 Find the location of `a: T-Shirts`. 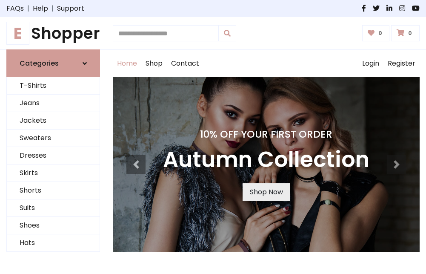

a: T-Shirts is located at coordinates (53, 86).